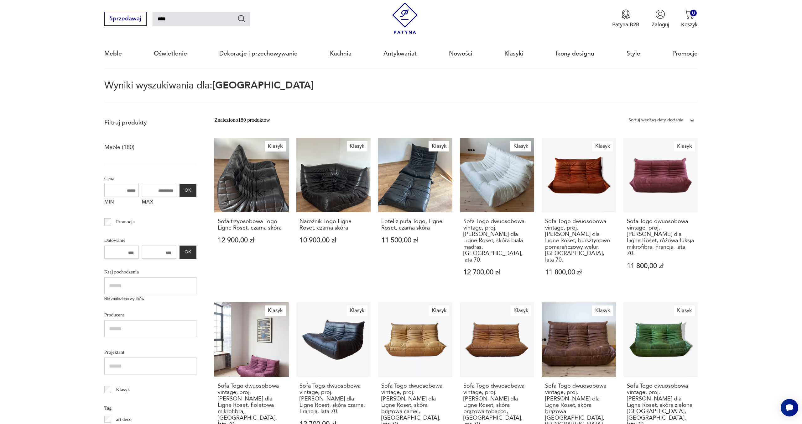 The height and width of the screenshot is (424, 802). Describe the element at coordinates (497, 272) in the screenshot. I see `p: 12 700,00 zł` at that location.